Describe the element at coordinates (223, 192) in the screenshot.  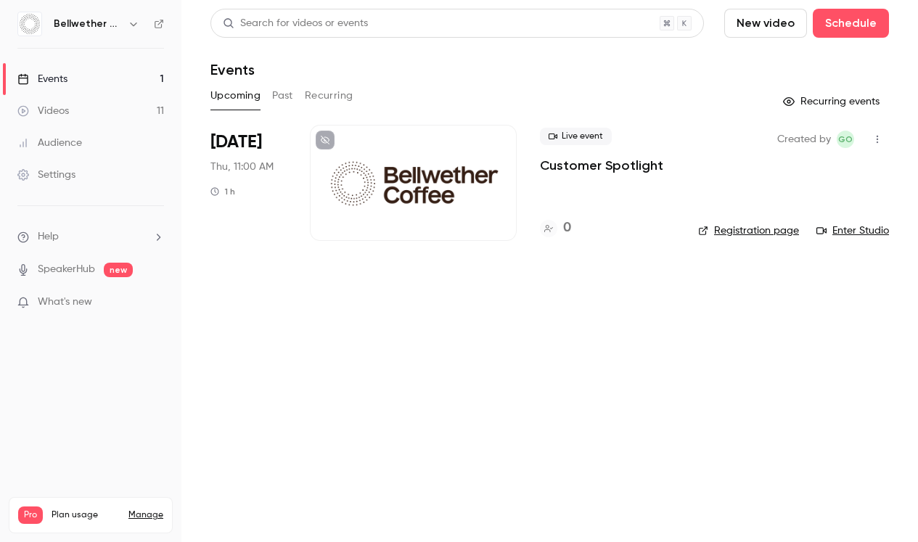
I see `div: 1 h` at that location.